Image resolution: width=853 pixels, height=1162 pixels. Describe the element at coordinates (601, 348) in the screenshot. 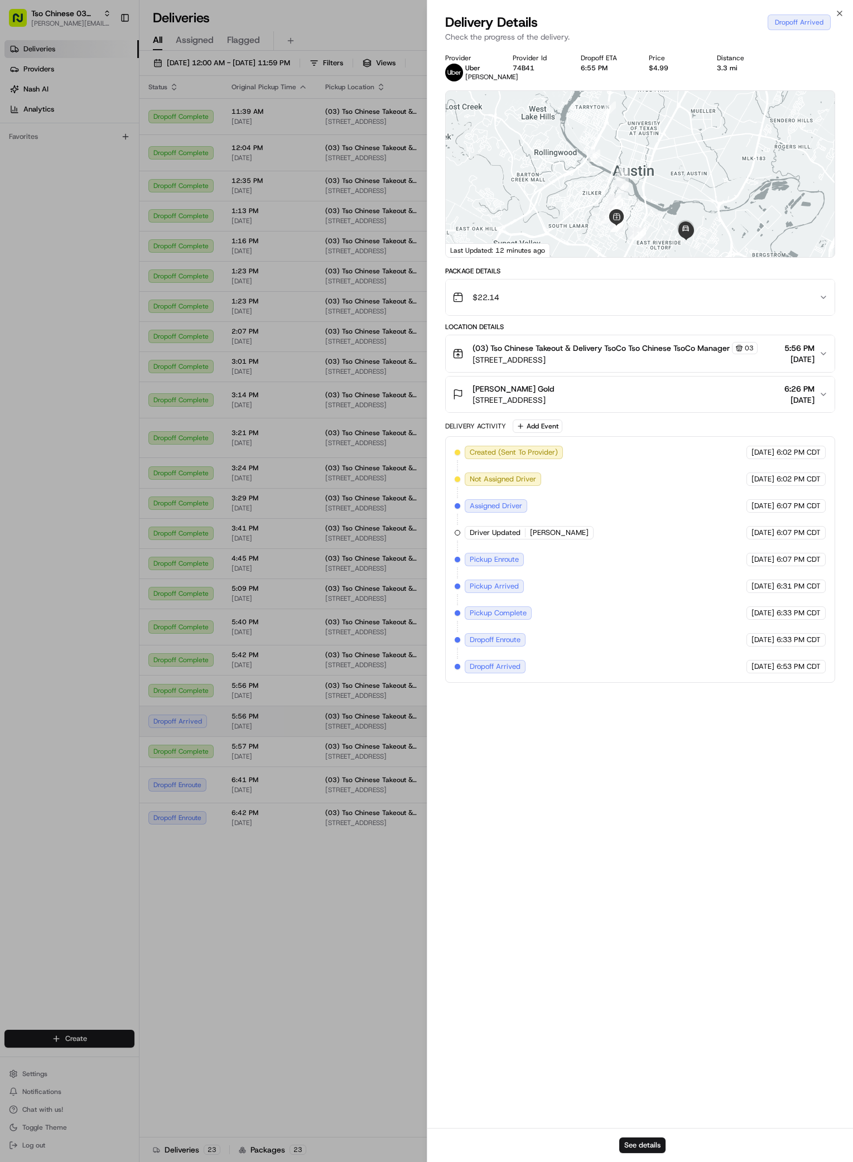

I see `span: (03) Tso Chinese Takeout & Delivery TsoCo Tso Chinese TsoCo Manager` at that location.